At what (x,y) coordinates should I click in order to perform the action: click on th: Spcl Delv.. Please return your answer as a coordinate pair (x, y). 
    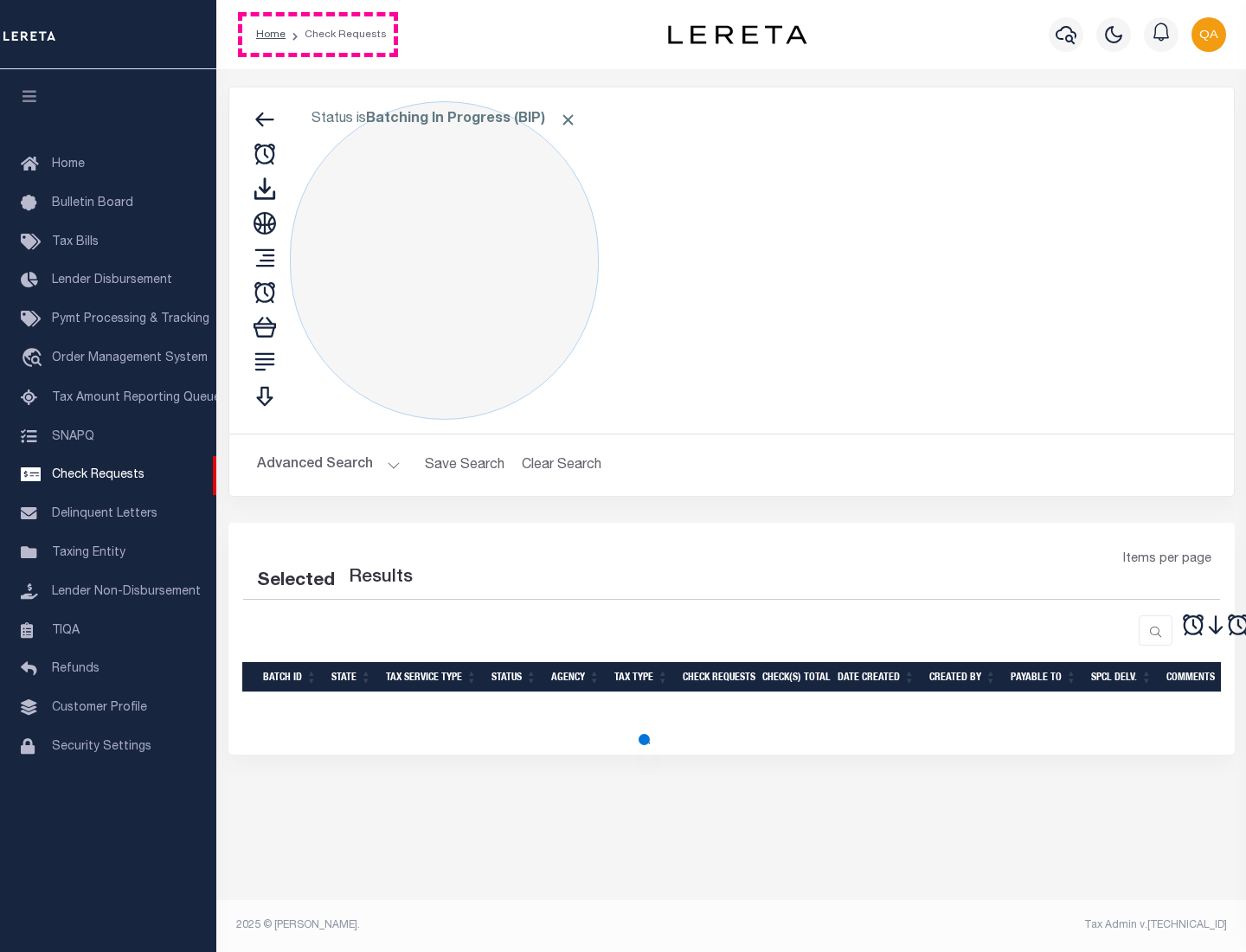
    Looking at the image, I should click on (1121, 676).